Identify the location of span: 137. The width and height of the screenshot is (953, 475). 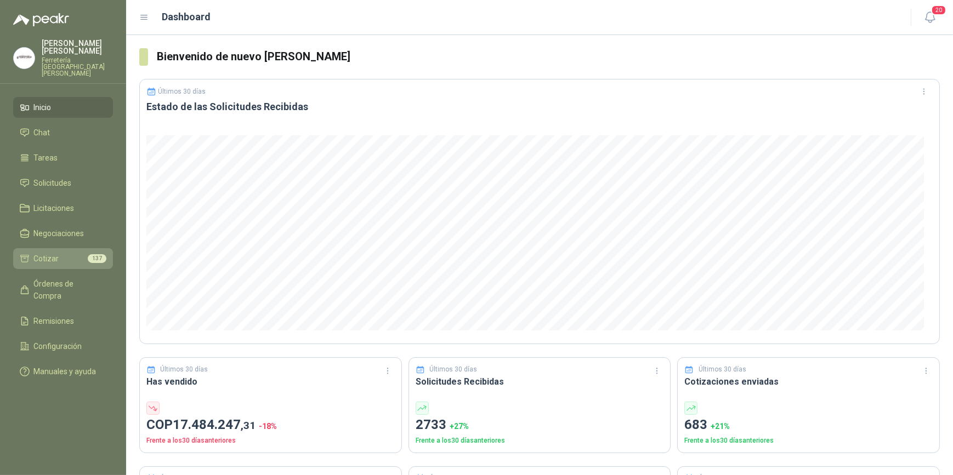
(97, 259).